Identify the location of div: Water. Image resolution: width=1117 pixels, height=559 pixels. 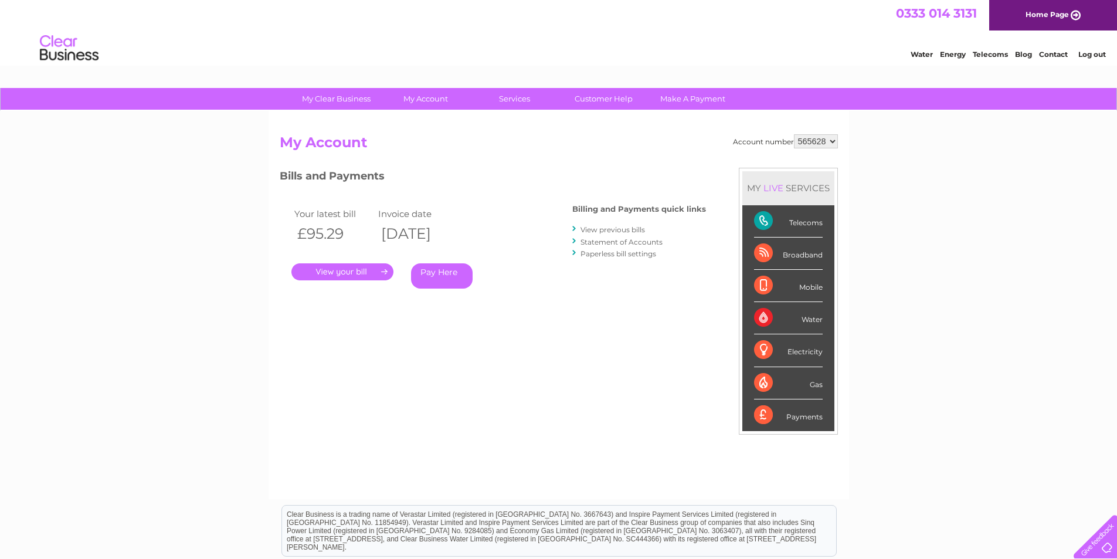
(788, 318).